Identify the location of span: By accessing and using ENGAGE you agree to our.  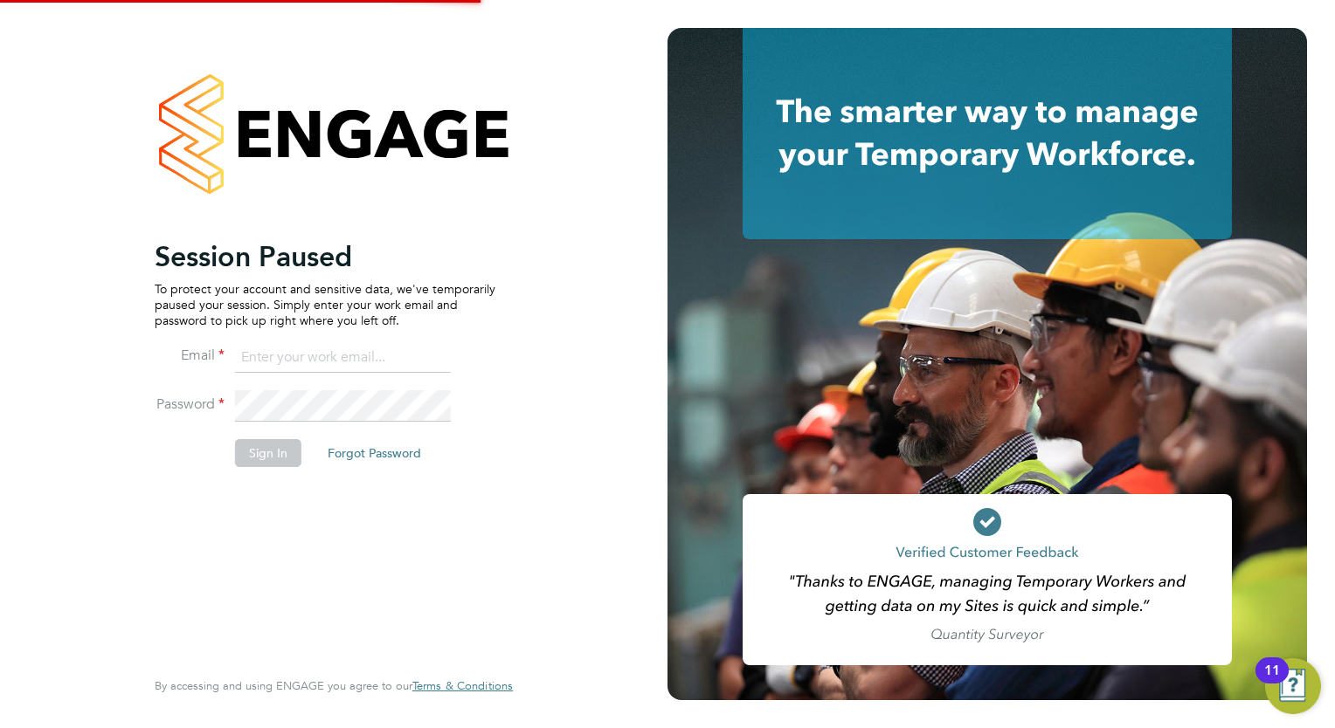
(334, 686).